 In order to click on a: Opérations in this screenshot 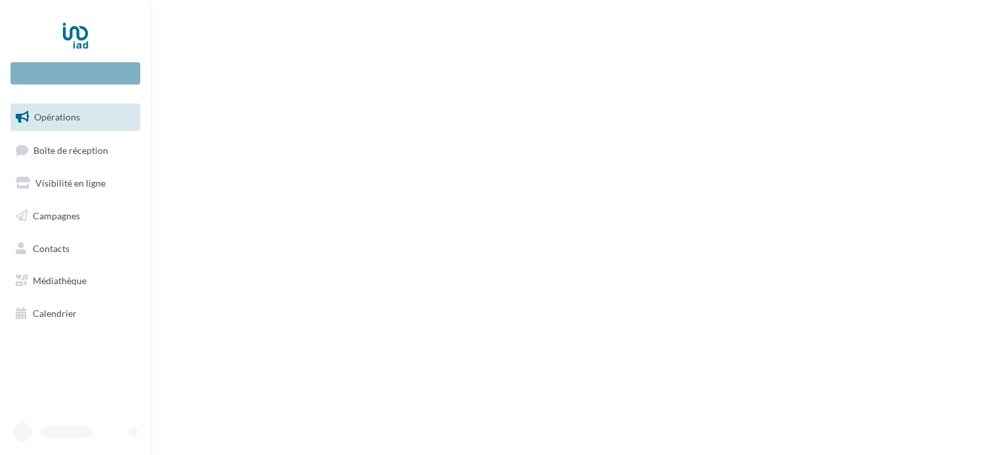, I will do `click(75, 117)`.